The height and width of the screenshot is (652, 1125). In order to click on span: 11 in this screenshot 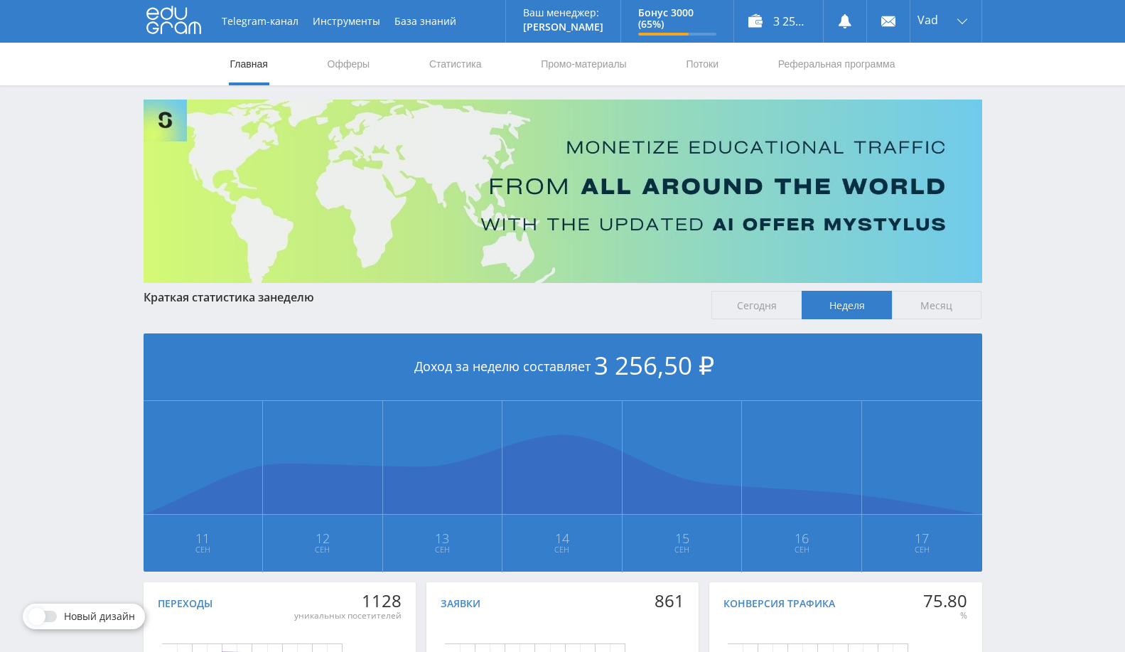, I will do `click(203, 538)`.